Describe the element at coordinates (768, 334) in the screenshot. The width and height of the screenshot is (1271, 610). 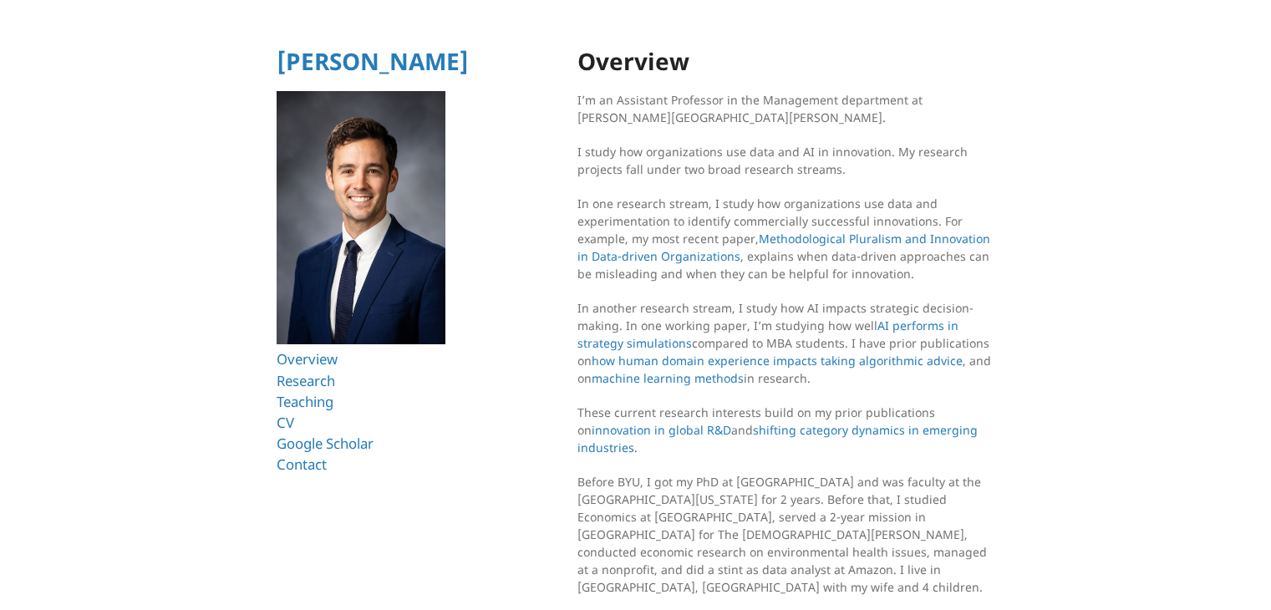
I see `a: AI performs in strategy simulations` at that location.